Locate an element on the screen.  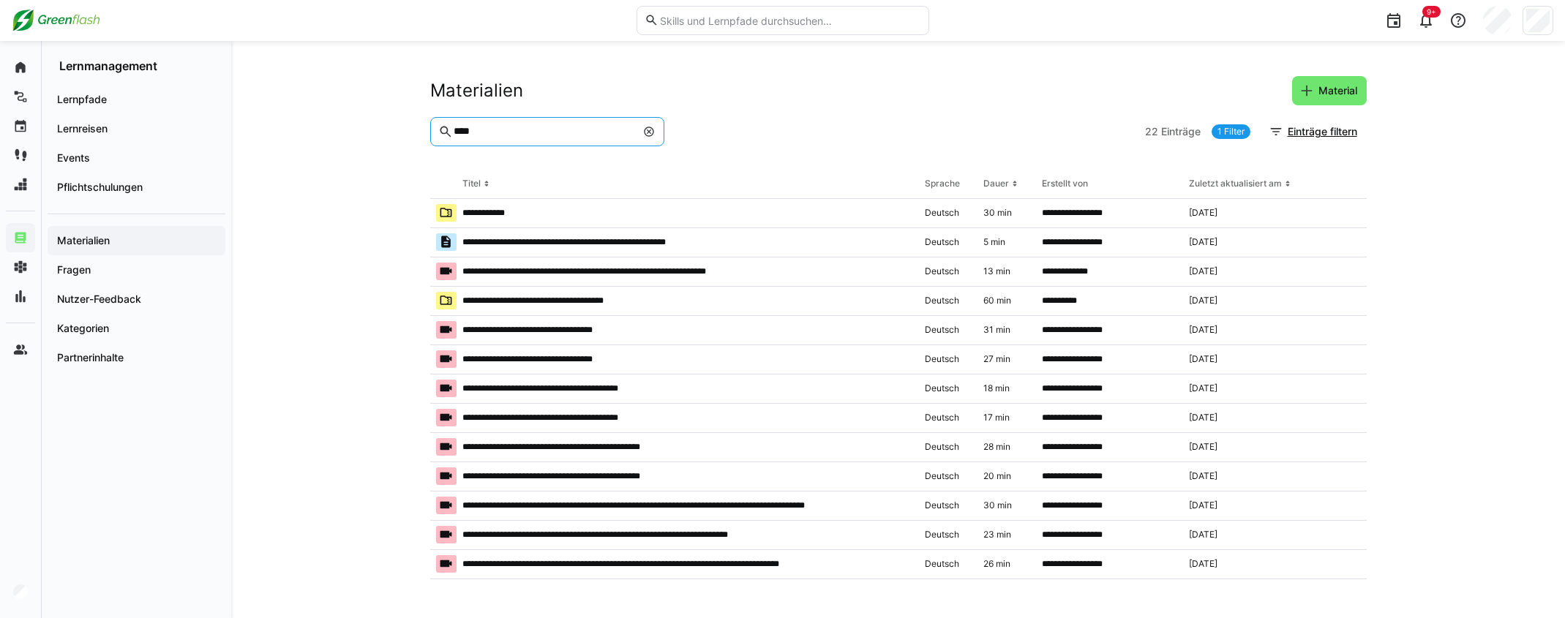
span: 18 min is located at coordinates (996, 388).